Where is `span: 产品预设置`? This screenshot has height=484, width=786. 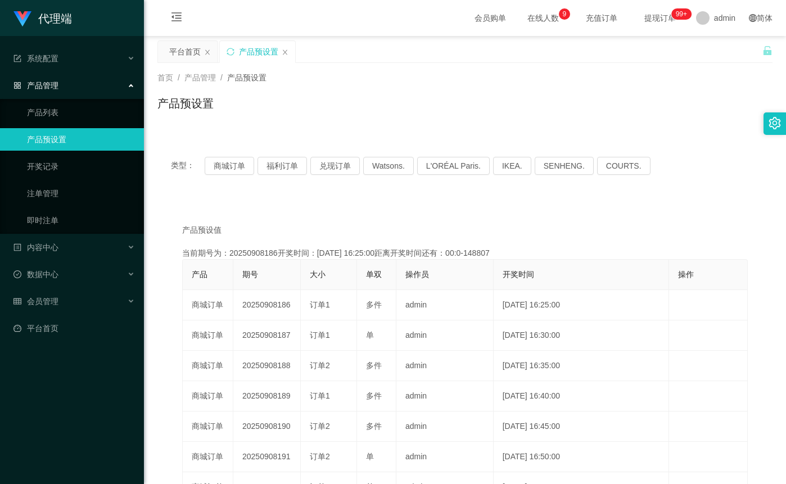 span: 产品预设置 is located at coordinates (247, 78).